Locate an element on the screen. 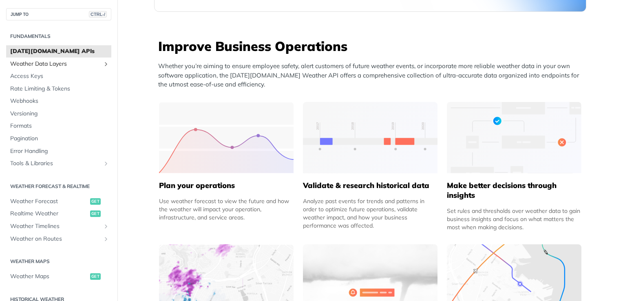 This screenshot has width=623, height=301. span: Access Keys is located at coordinates (60, 76).